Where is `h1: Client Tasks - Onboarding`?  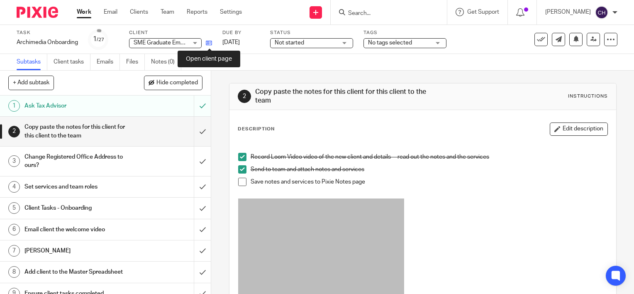 h1: Client Tasks - Onboarding is located at coordinates (78, 208).